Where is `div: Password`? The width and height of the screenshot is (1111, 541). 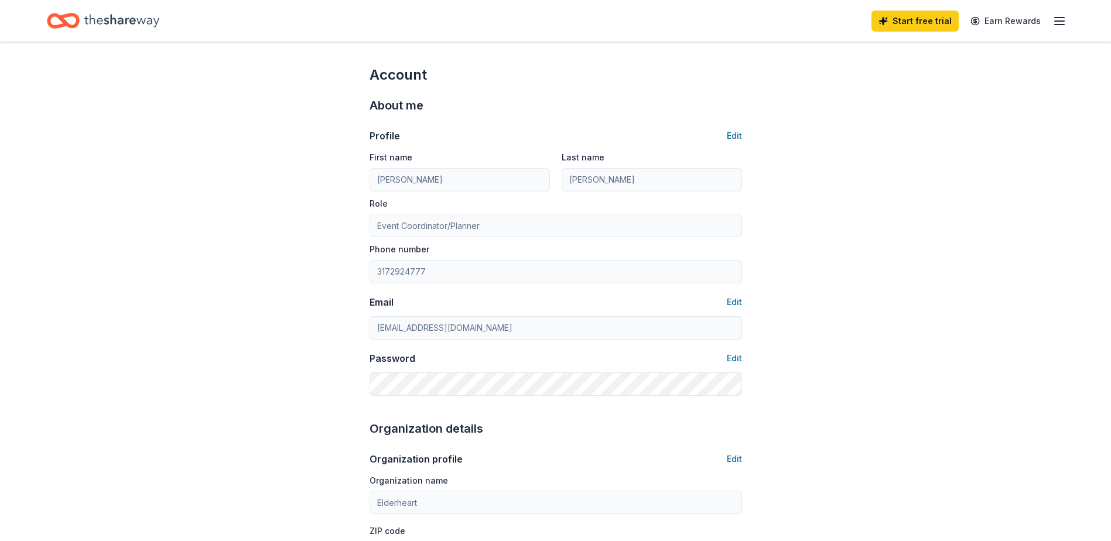 div: Password is located at coordinates (392, 358).